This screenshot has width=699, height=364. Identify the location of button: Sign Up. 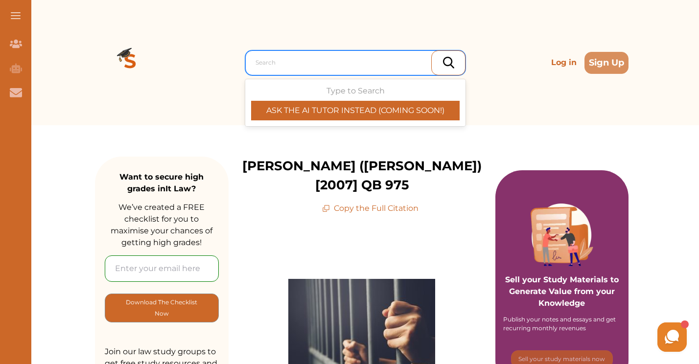
(606, 63).